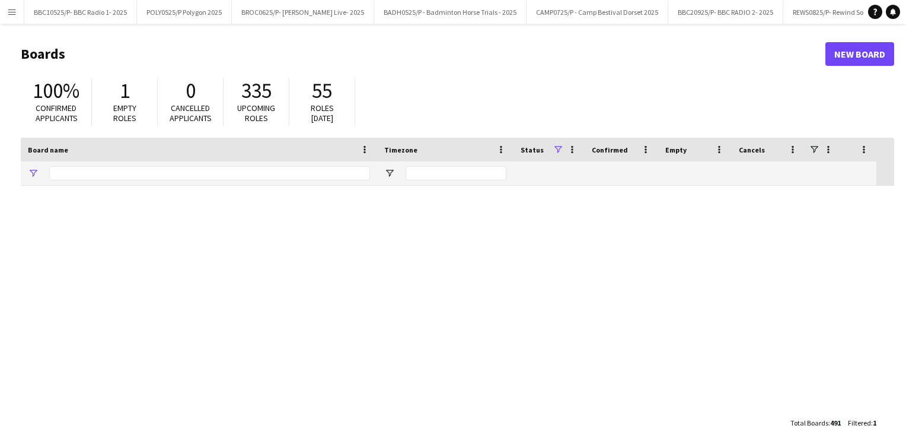 This screenshot has height=438, width=906. What do you see at coordinates (125, 113) in the screenshot?
I see `span: Empty roles` at bounding box center [125, 113].